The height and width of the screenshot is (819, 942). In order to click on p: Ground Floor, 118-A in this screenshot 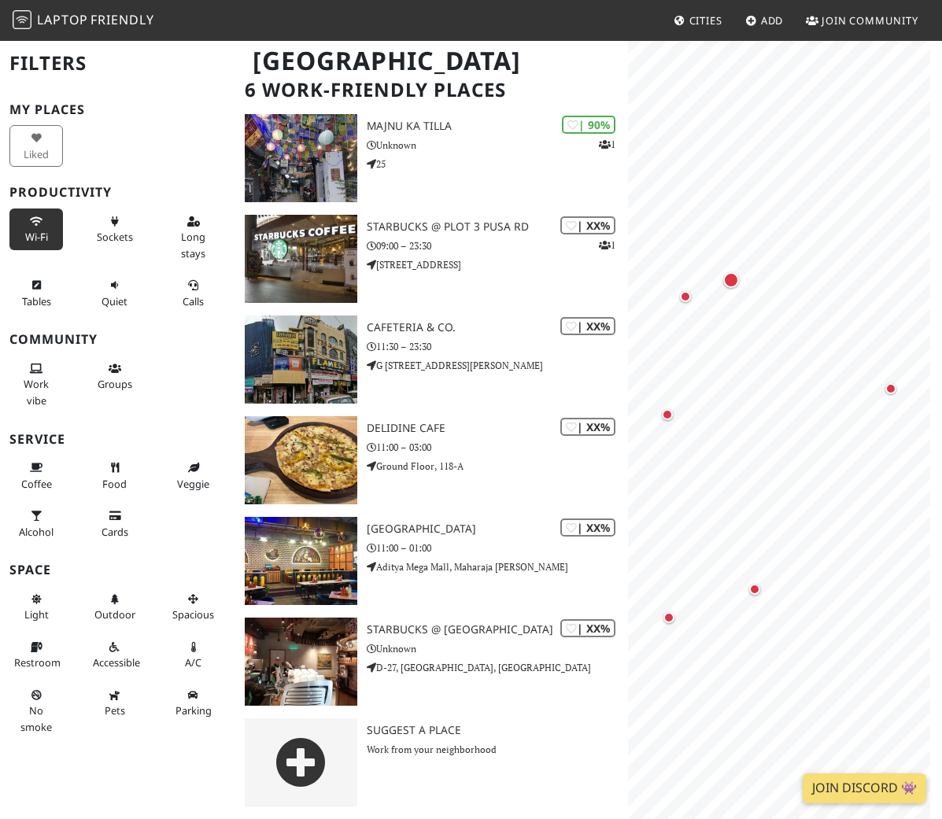, I will do `click(497, 466)`.